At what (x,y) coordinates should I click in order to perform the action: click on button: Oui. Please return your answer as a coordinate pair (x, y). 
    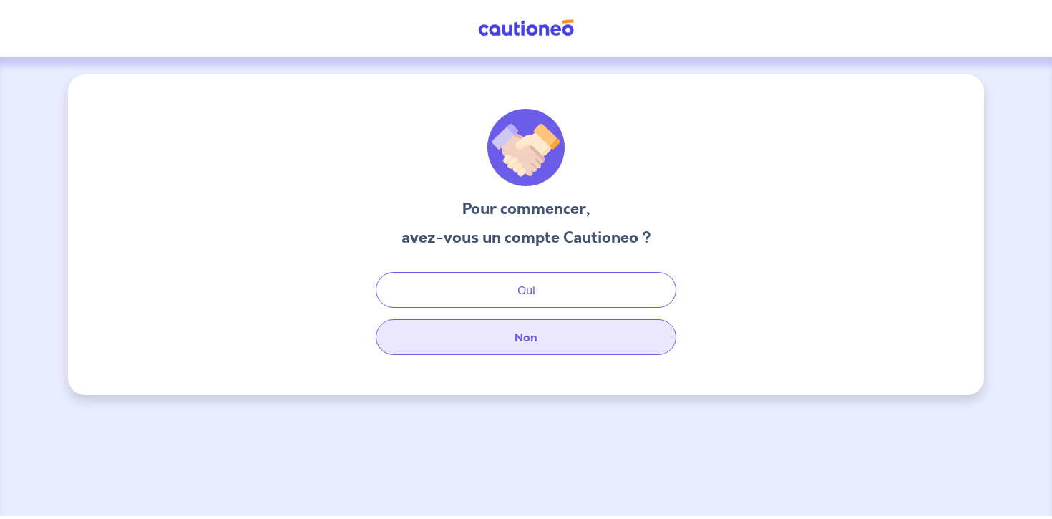
    Looking at the image, I should click on (526, 290).